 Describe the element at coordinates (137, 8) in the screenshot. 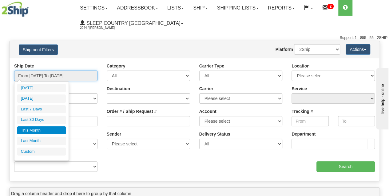

I see `a: Addressbook` at that location.